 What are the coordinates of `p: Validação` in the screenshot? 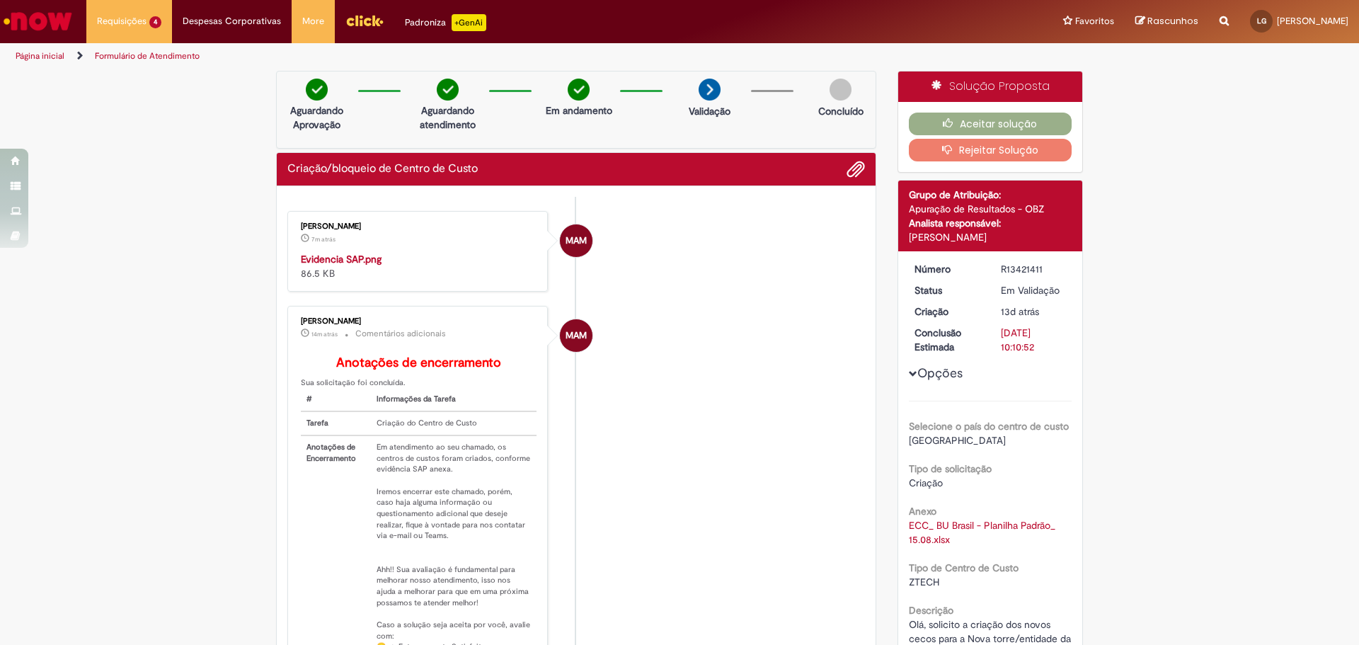 It's located at (709, 111).